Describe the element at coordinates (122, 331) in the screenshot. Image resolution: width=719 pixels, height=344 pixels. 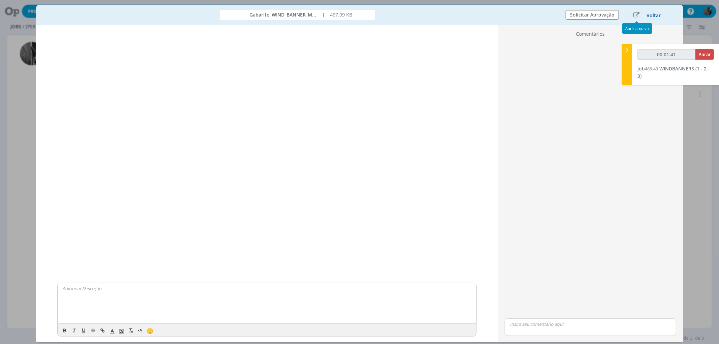
I see `span: Cor de Fundo` at that location.